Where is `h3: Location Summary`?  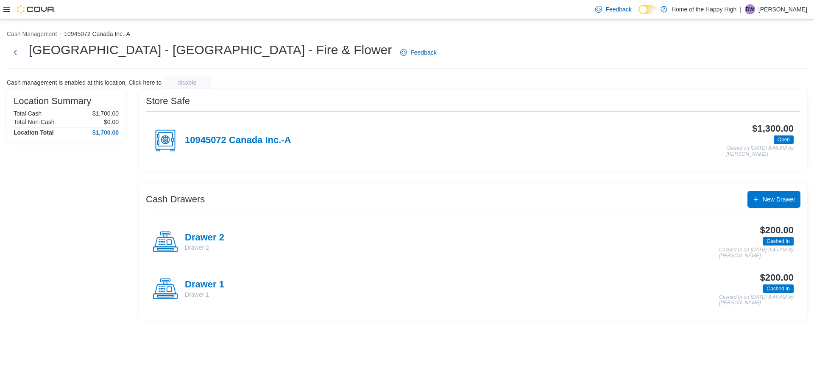
h3: Location Summary is located at coordinates (52, 101).